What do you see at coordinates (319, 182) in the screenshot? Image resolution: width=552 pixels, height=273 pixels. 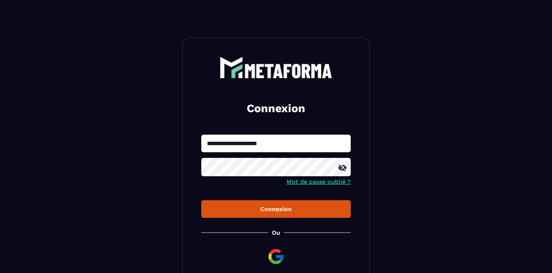 I see `a: Mot de passe oublié ?` at bounding box center [319, 182].